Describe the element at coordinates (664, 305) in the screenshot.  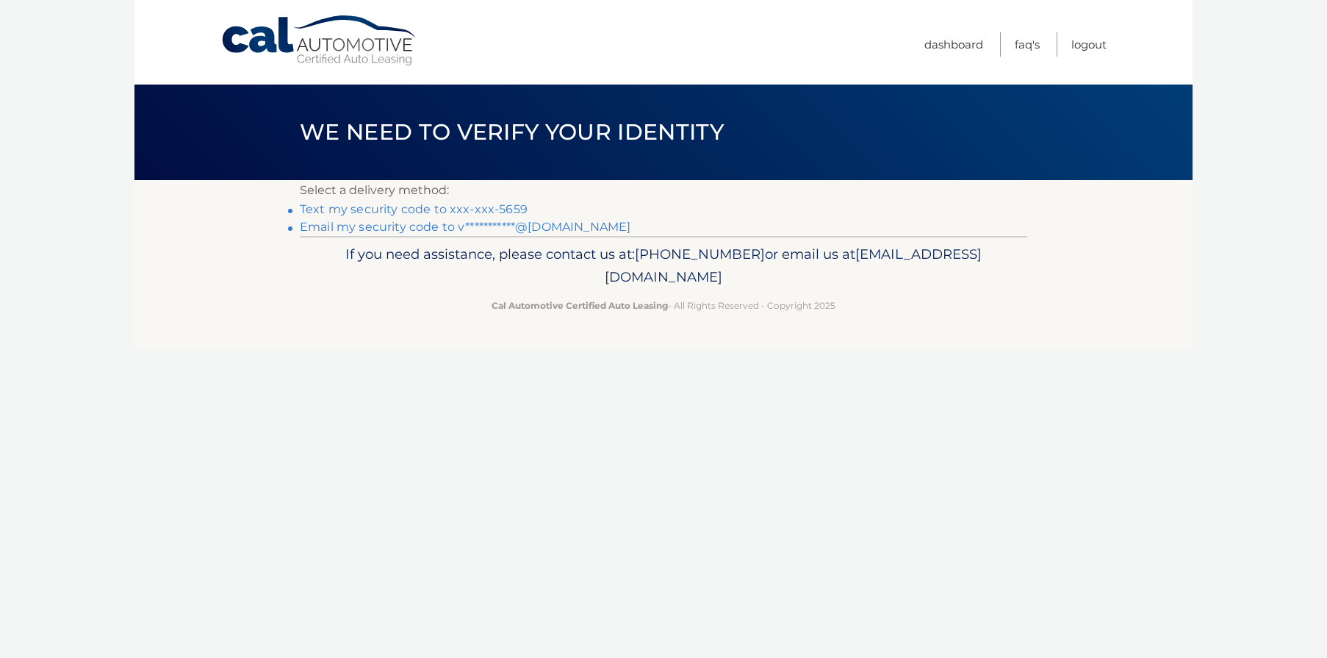
I see `p: - All Rights Reserved - Copyright 2025` at that location.